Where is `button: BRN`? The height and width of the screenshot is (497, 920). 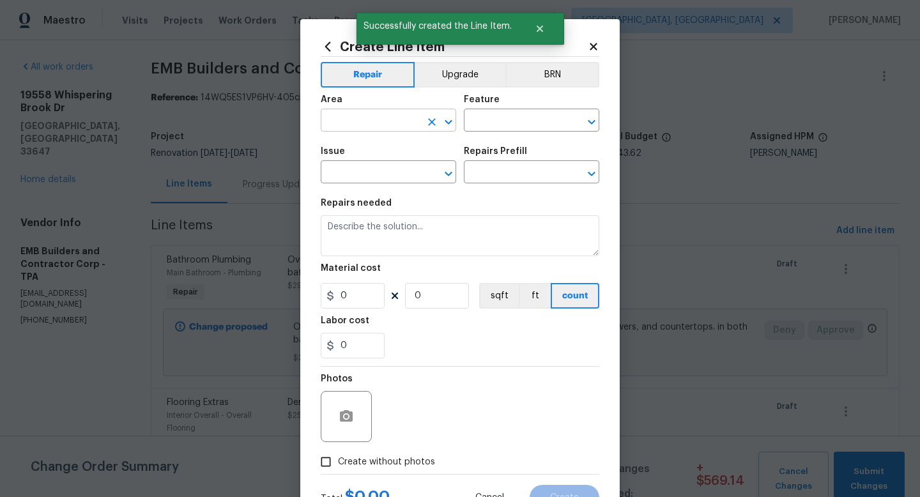 button: BRN is located at coordinates (552, 75).